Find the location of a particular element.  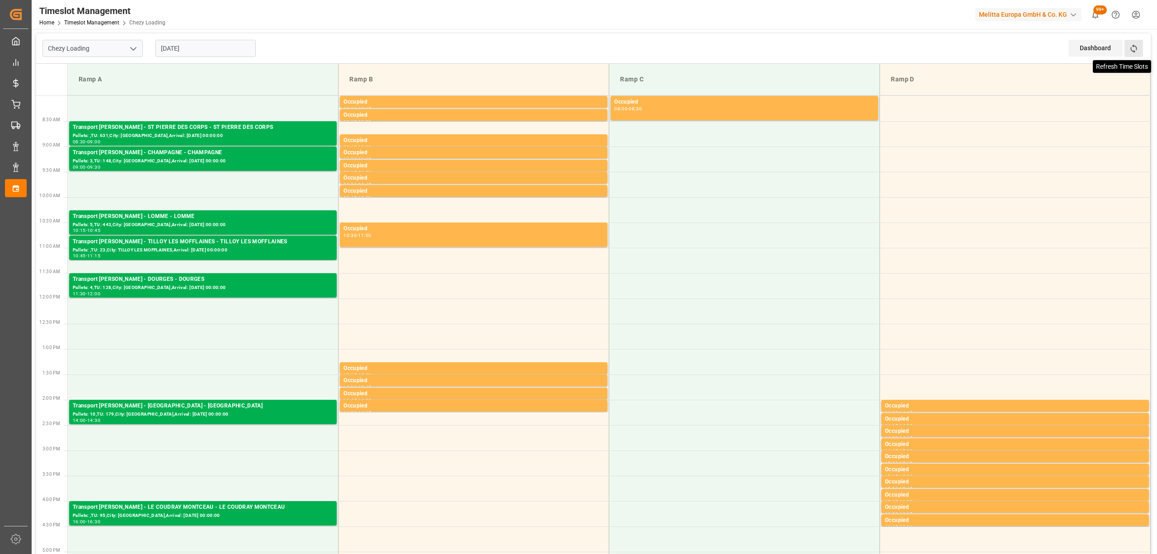

a: Home is located at coordinates (47, 23).